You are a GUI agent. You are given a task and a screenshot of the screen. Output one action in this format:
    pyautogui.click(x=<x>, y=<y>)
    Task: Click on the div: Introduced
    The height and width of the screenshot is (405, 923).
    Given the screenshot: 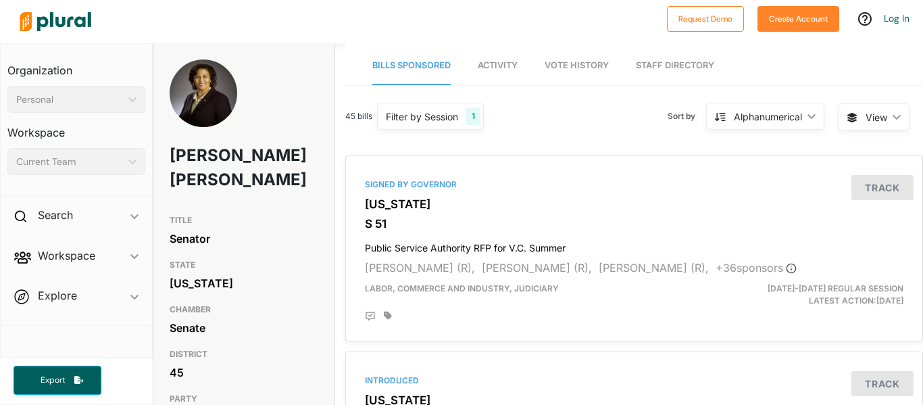 What is the action you would take?
    pyautogui.click(x=634, y=380)
    